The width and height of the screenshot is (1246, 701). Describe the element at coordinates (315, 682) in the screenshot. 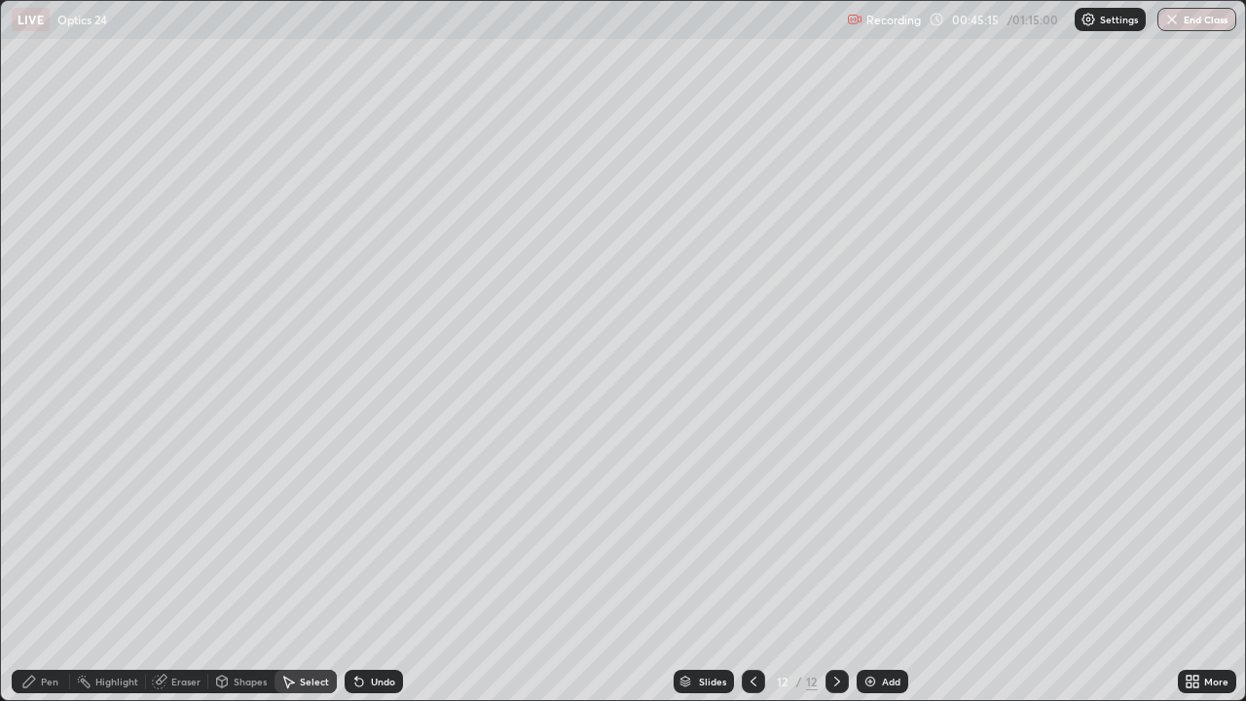

I see `div: Select` at that location.